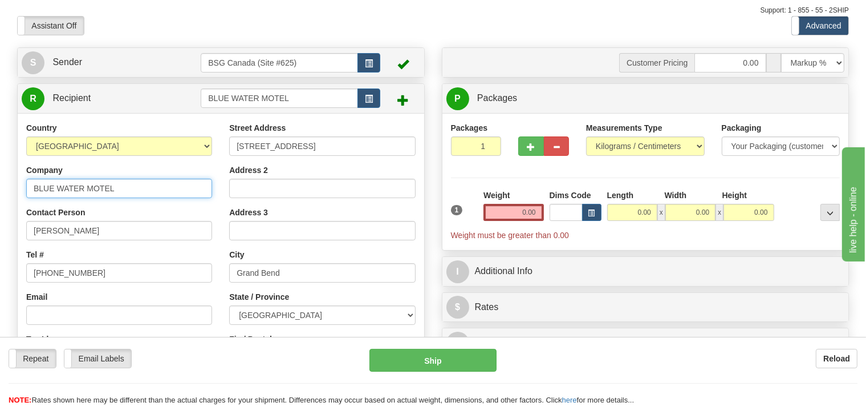  I want to click on label: Advanced, so click(820, 26).